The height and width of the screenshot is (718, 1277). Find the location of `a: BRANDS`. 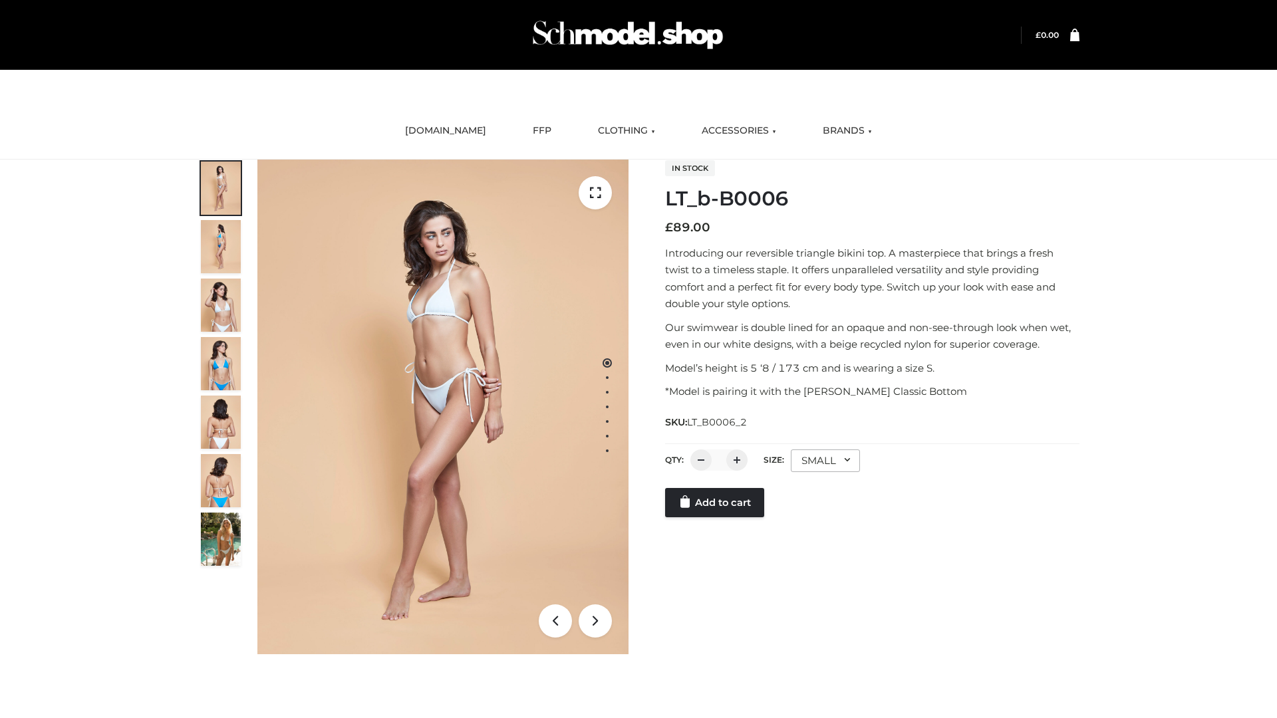

a: BRANDS is located at coordinates (847, 131).